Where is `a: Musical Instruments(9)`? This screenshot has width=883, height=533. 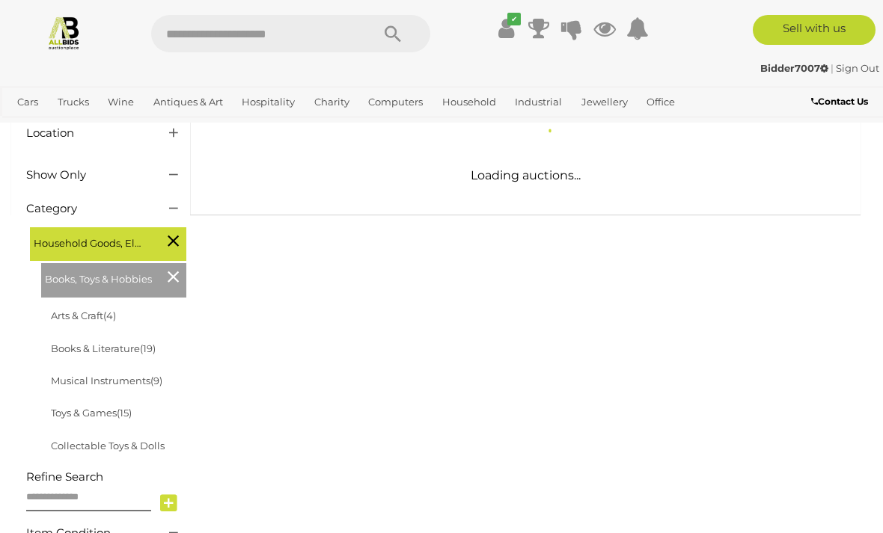
a: Musical Instruments(9) is located at coordinates (106, 381).